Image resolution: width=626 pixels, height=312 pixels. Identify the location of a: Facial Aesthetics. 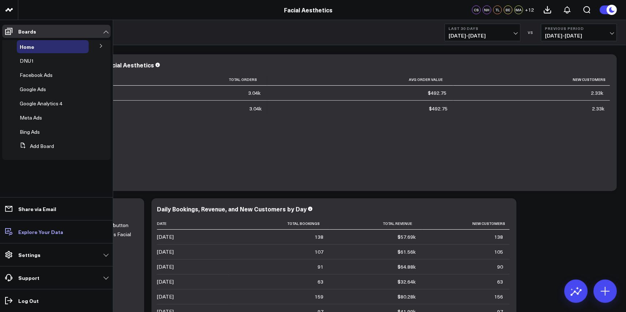
(308, 10).